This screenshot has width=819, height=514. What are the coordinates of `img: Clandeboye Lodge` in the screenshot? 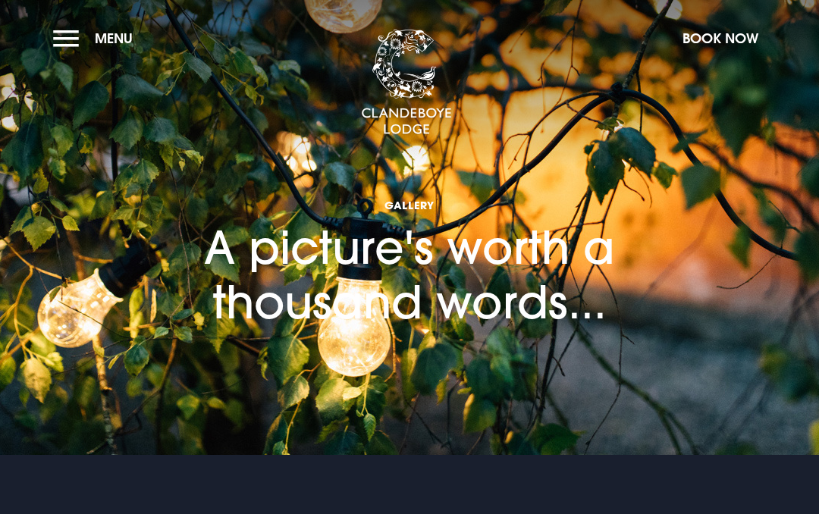 It's located at (406, 83).